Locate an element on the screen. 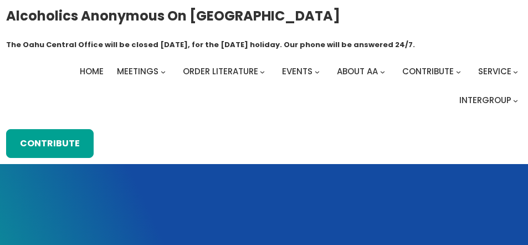 The width and height of the screenshot is (528, 245). span: Meetings is located at coordinates (137, 71).